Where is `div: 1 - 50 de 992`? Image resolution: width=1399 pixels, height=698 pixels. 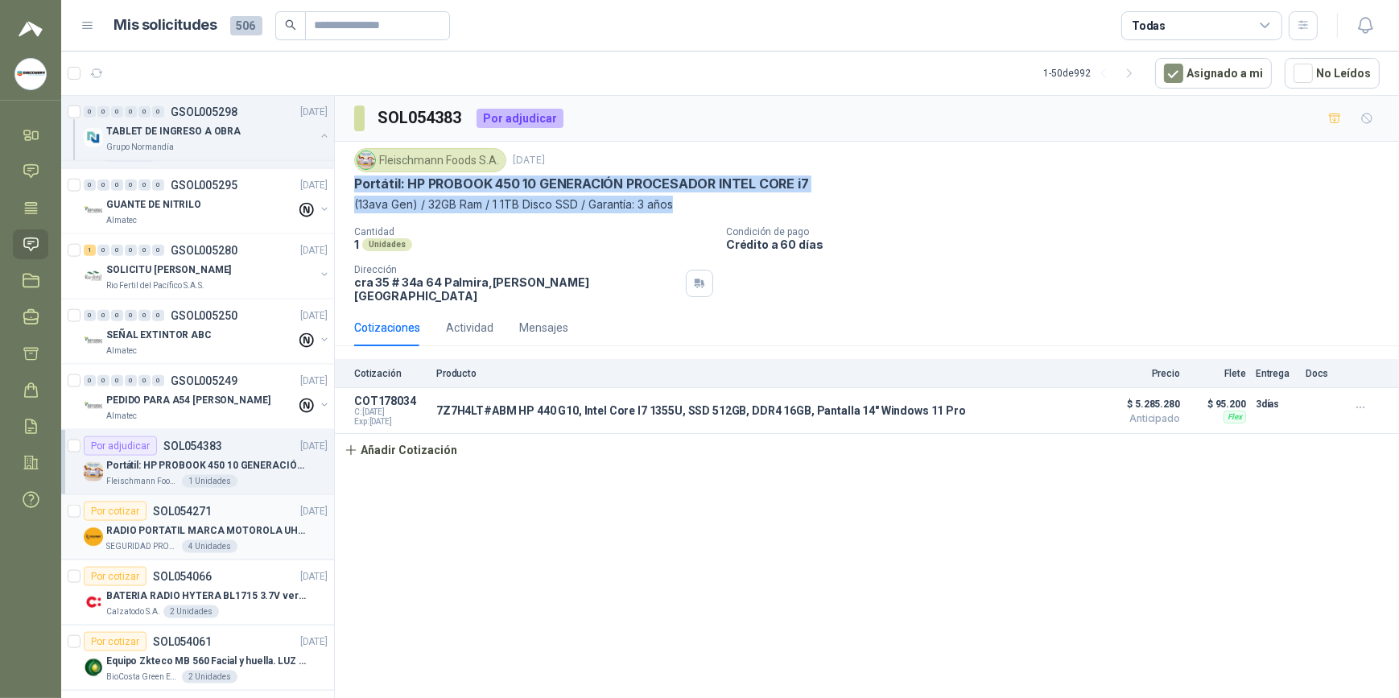 div: 1 - 50 de 992 is located at coordinates (1093, 73).